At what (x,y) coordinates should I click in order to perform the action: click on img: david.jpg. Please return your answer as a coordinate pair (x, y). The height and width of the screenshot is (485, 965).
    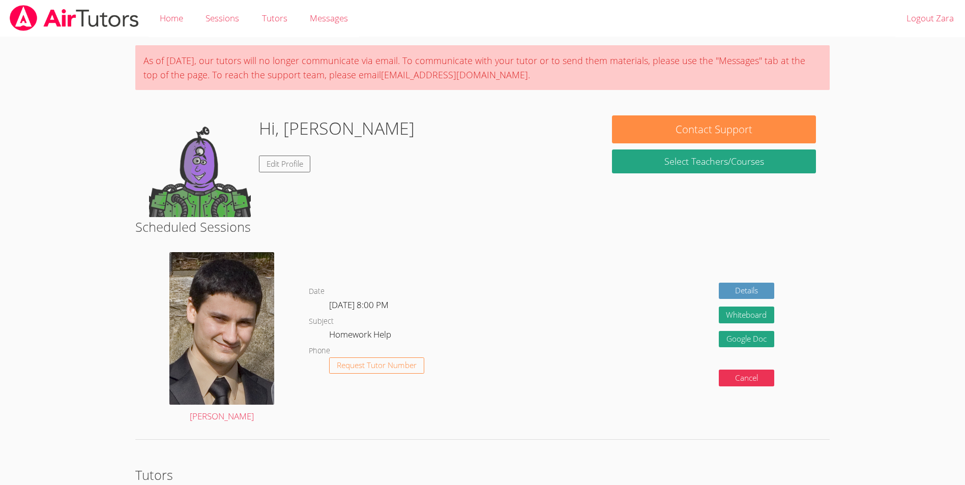
    Looking at the image, I should click on (222, 329).